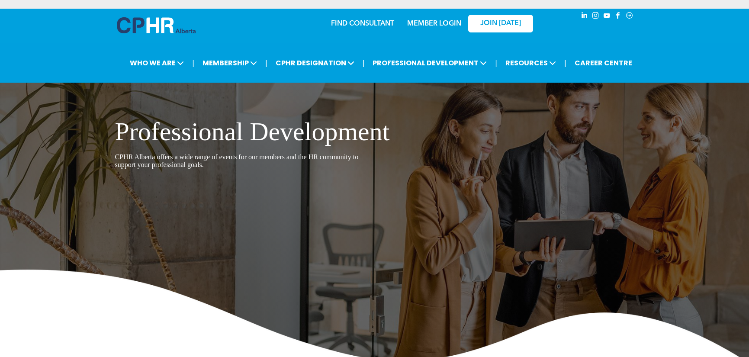 This screenshot has height=357, width=749. What do you see at coordinates (607, 16) in the screenshot?
I see `a: youtube` at bounding box center [607, 16].